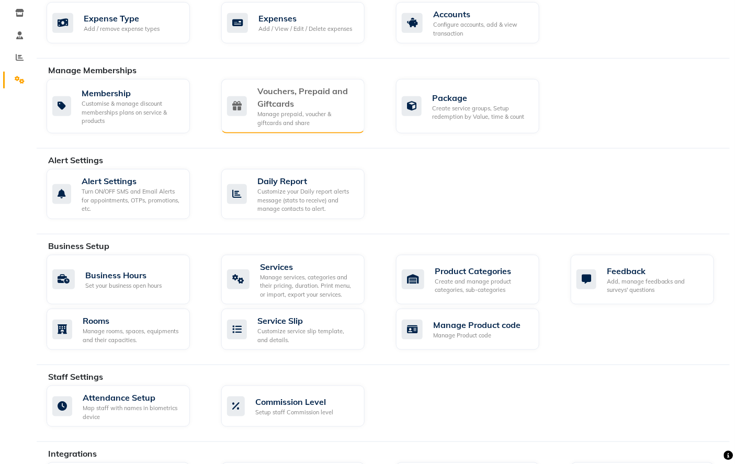 The image size is (735, 464). I want to click on div: Map staff with names in biometrics device, so click(132, 413).